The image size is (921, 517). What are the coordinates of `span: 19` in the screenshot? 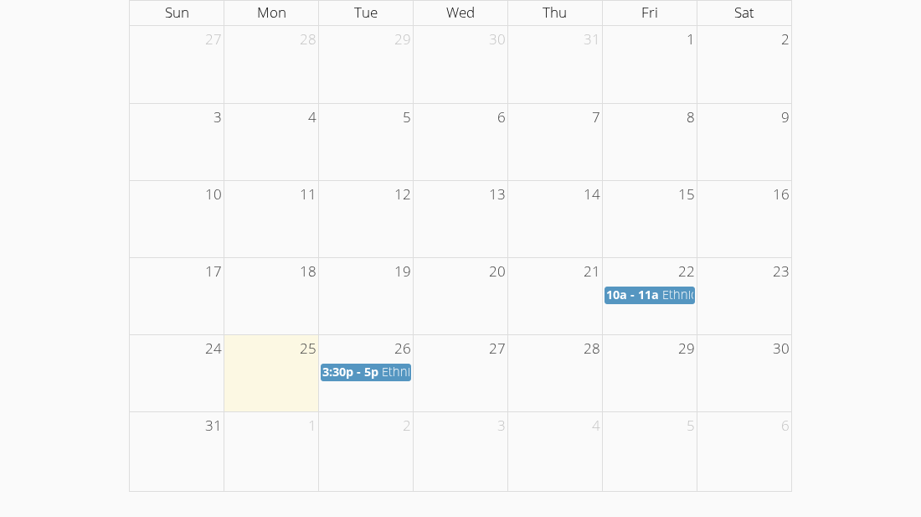 It's located at (403, 271).